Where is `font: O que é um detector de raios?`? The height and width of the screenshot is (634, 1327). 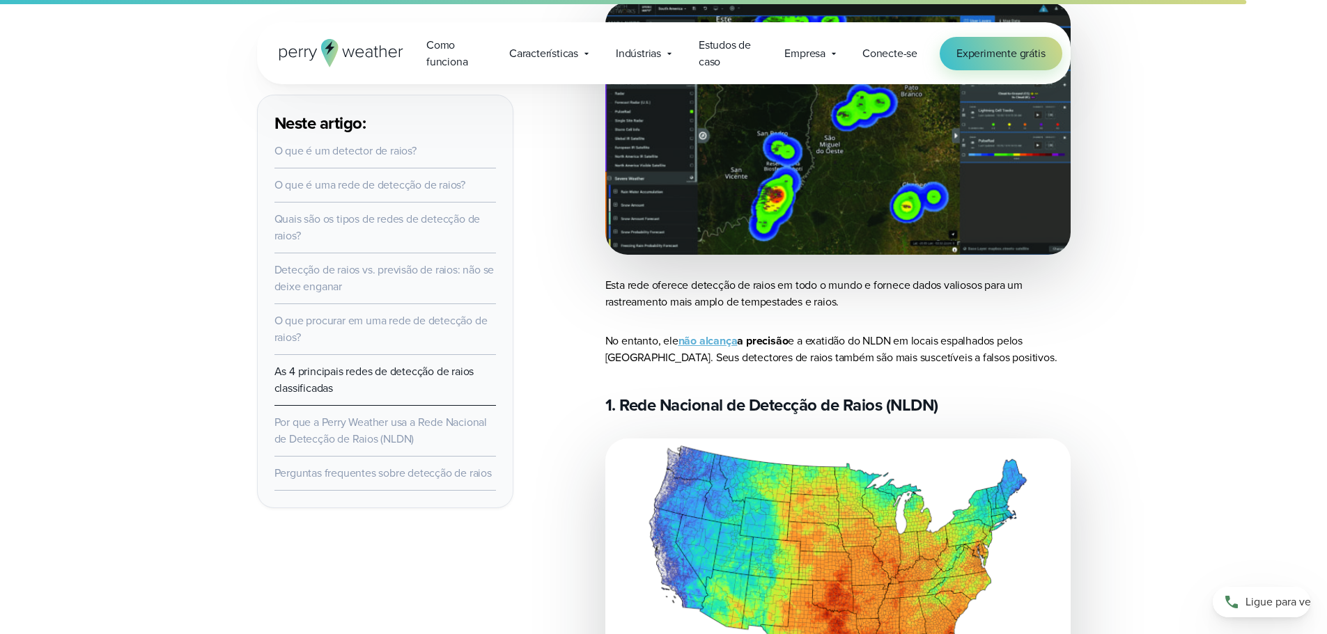
font: O que é um detector de raios? is located at coordinates (345, 150).